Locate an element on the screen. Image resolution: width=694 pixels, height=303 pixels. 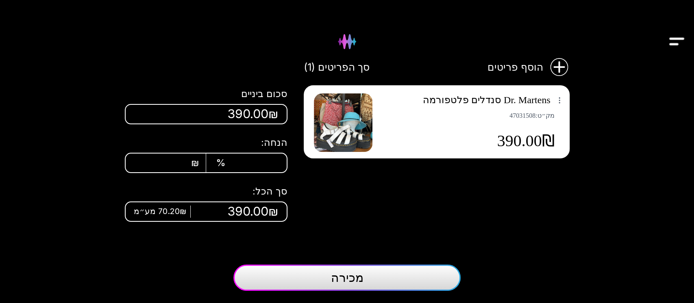
span: הנחה: is located at coordinates (274, 143).